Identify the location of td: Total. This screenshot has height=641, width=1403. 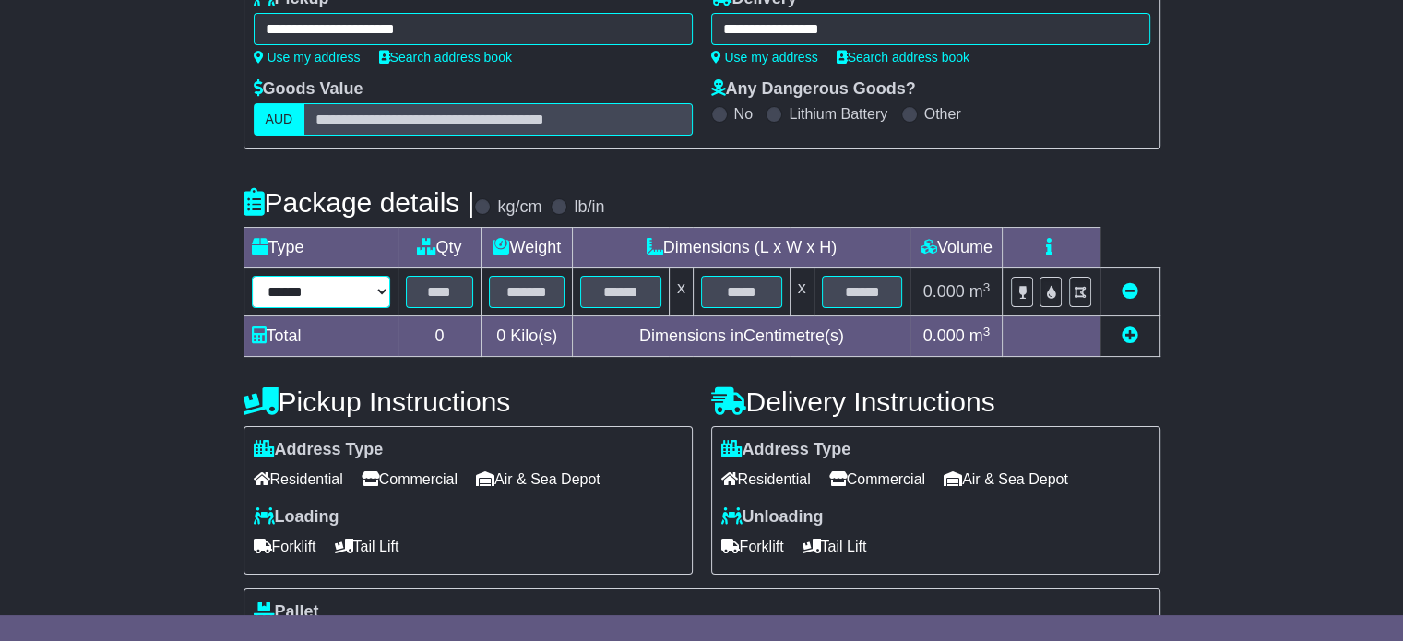
(320, 337).